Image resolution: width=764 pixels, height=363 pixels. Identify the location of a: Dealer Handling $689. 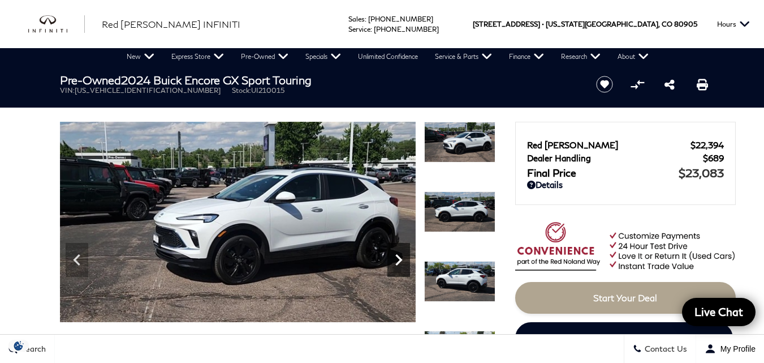
(626, 158).